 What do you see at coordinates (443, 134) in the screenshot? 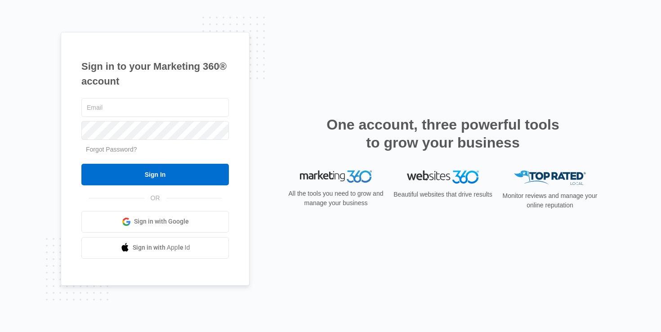
I see `h2: One account, three powerful tools to grow your business` at bounding box center [443, 134].